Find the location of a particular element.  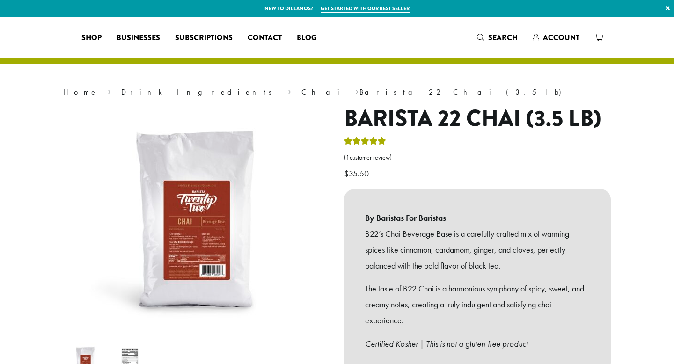

span: Contact is located at coordinates (264, 38).